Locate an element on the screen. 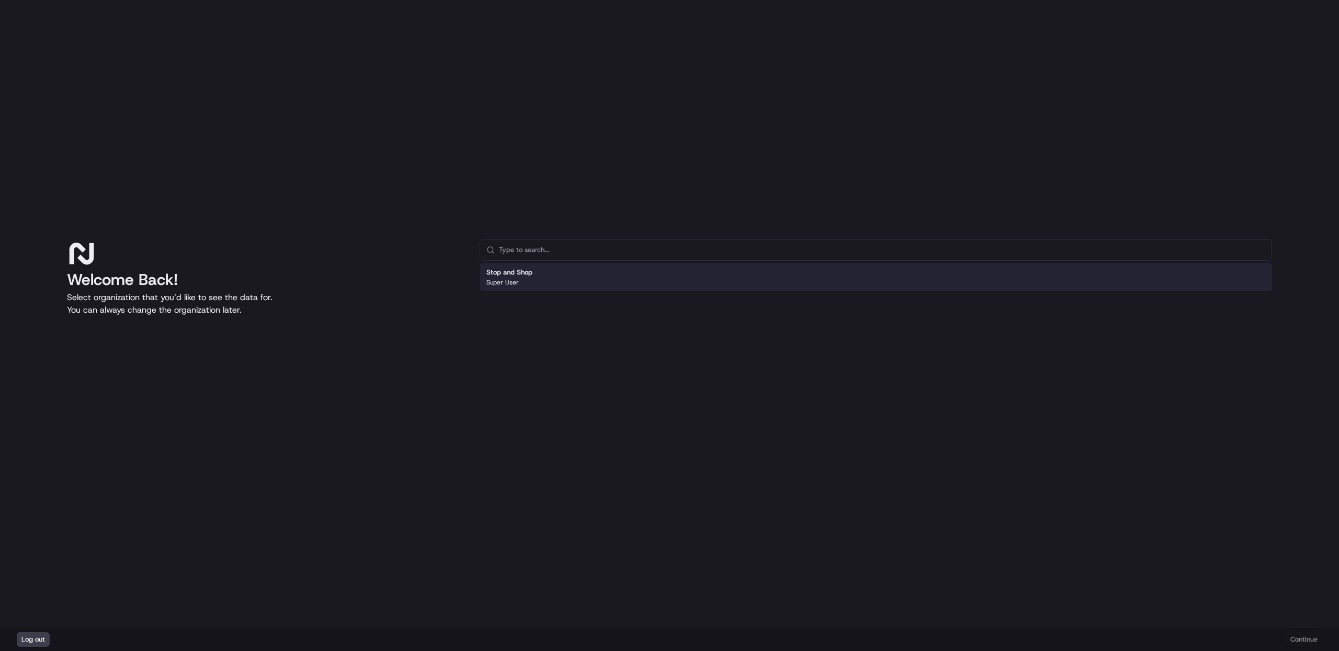 Image resolution: width=1339 pixels, height=651 pixels. h2: Stop and Shop is located at coordinates (509, 272).